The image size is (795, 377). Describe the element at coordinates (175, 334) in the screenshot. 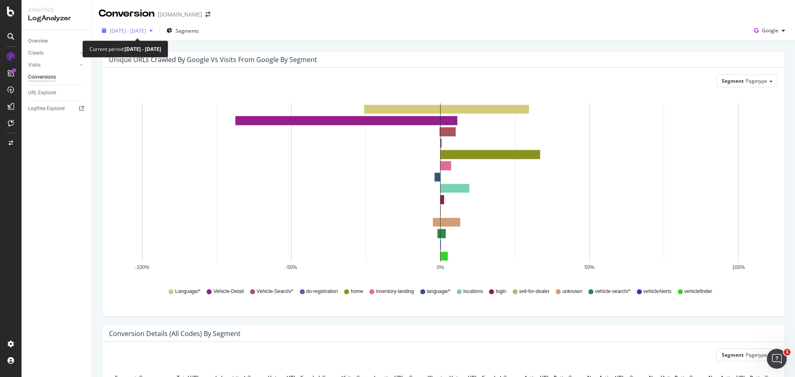

I see `div: Conversion Details (all codes) by Segment` at that location.